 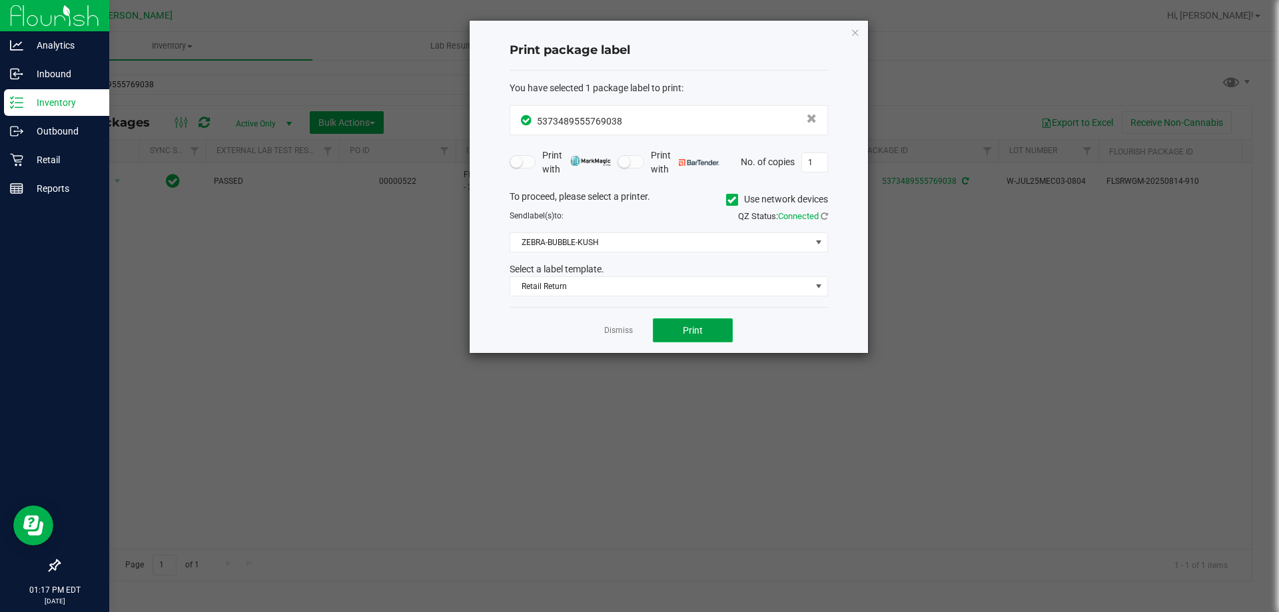 I want to click on span: ZEBRA-BUBBLE-KUSH, so click(x=660, y=242).